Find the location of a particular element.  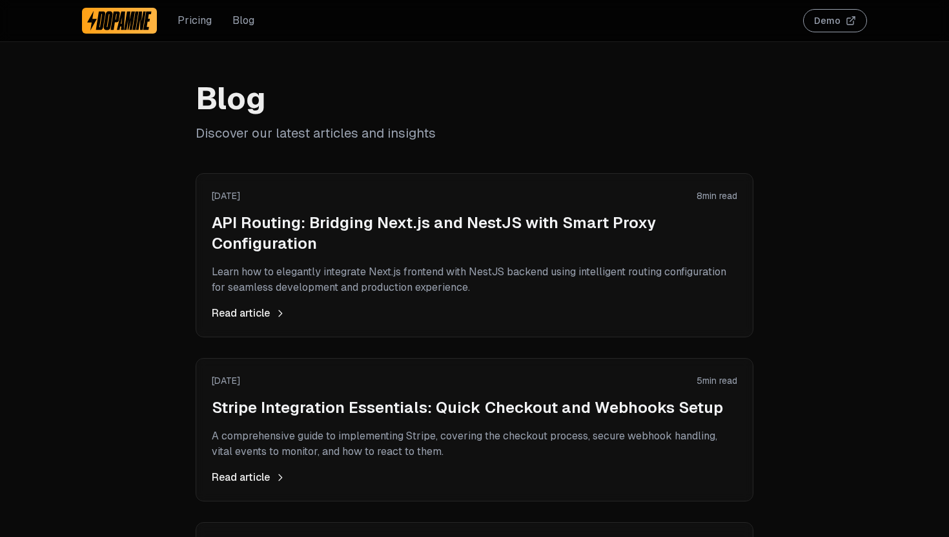

p: A comprehensive guide to implementing Stripe, covering the checkout process, secure webhook handl... is located at coordinates (475, 444).